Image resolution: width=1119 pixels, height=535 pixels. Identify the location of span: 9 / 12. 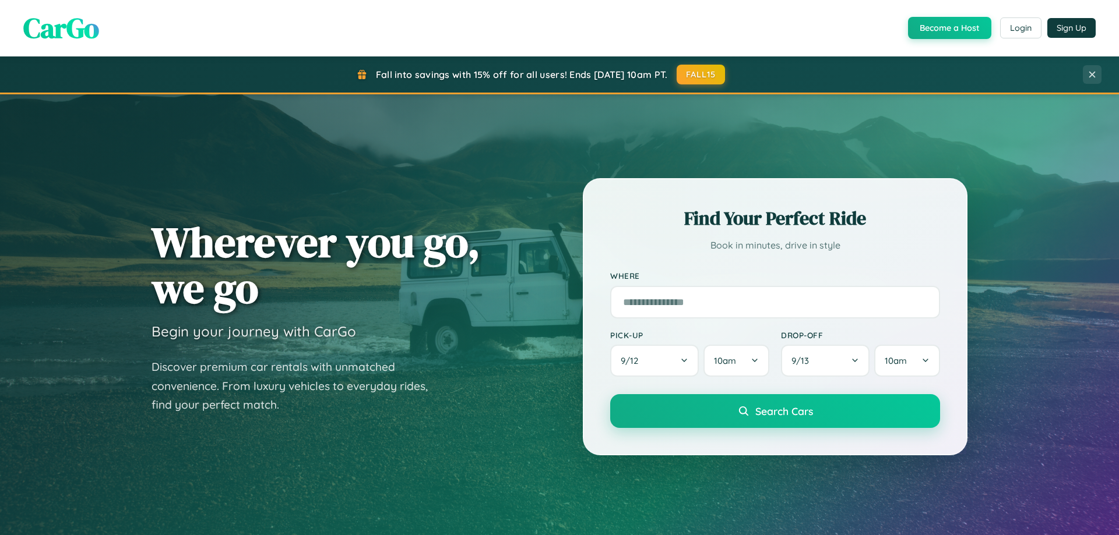
(632, 361).